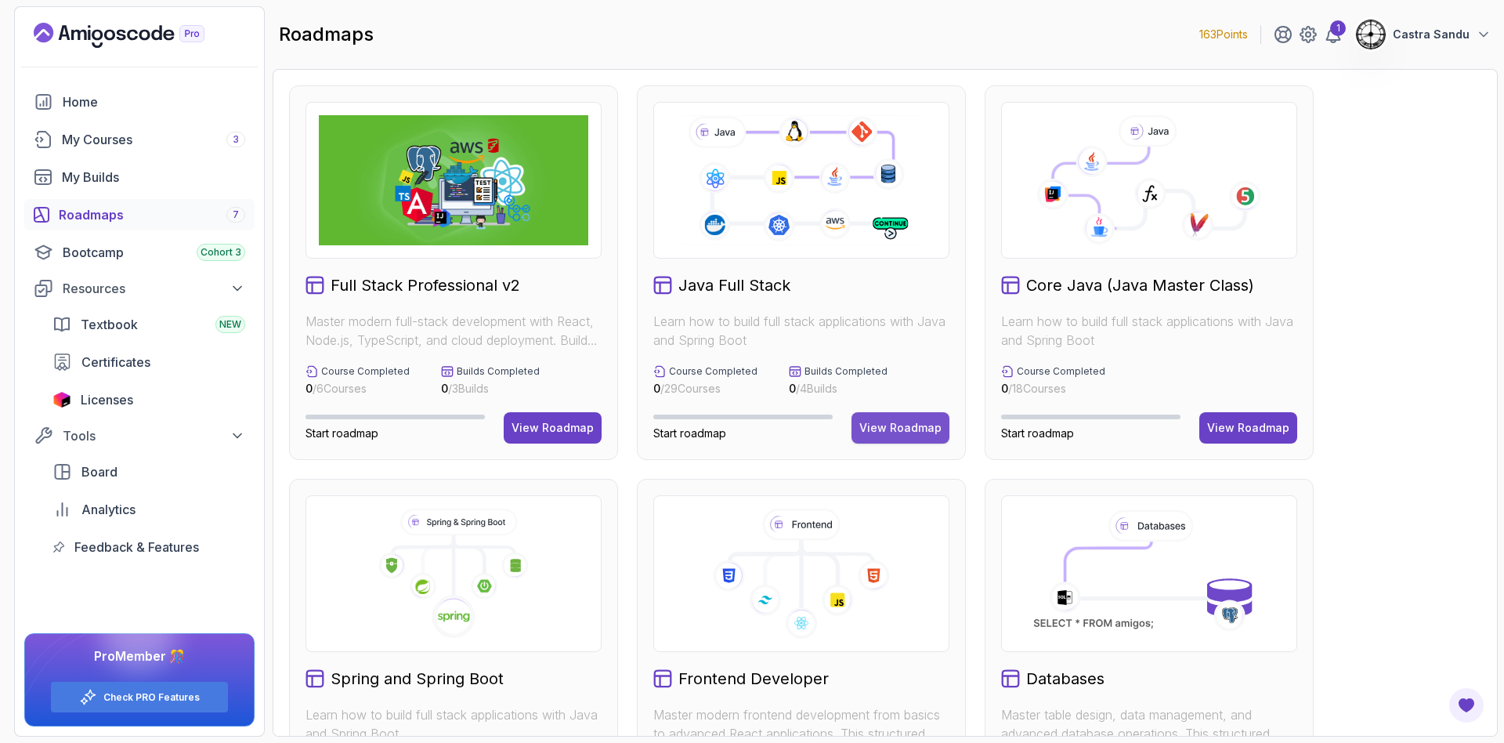 The image size is (1504, 743). Describe the element at coordinates (425, 285) in the screenshot. I see `h2: Full Stack Professional v2` at that location.